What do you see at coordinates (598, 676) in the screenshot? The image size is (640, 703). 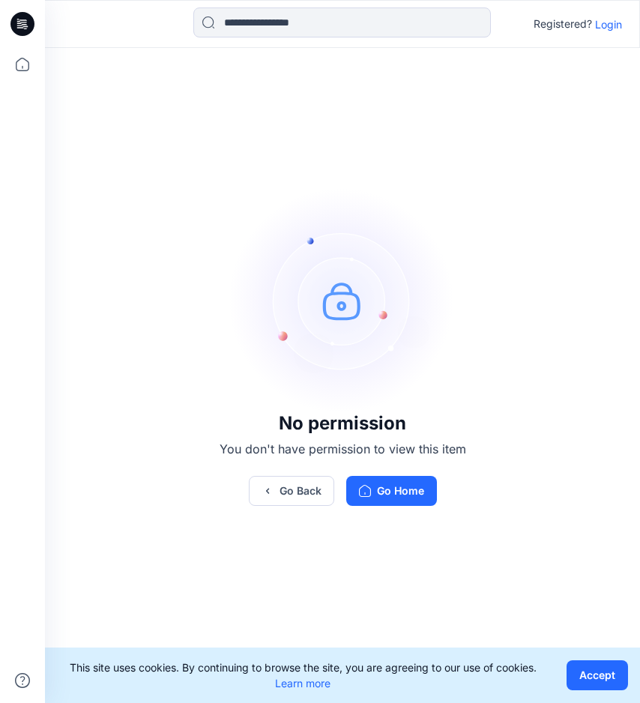 I see `button: Accept` at bounding box center [598, 676].